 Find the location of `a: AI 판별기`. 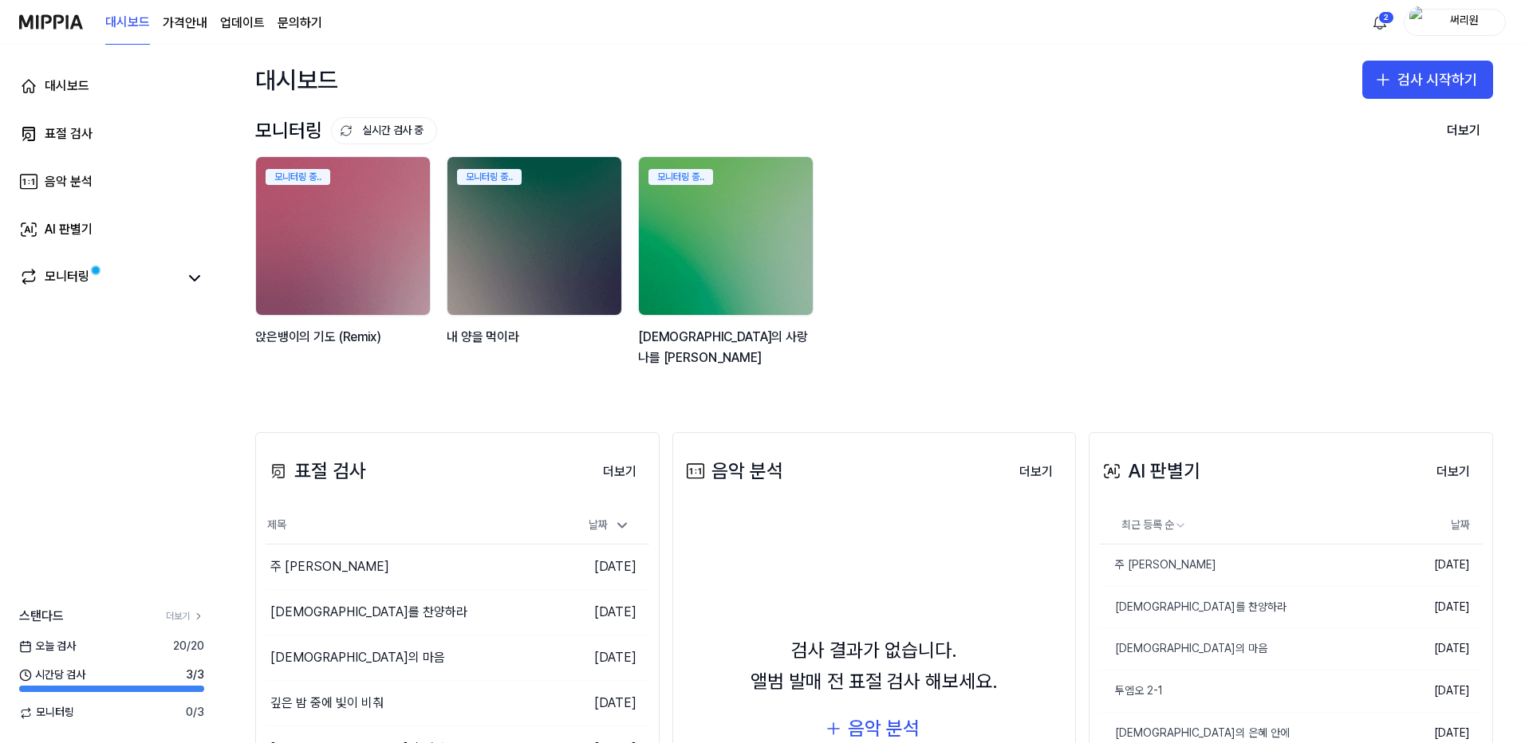

a: AI 판별기 is located at coordinates (112, 230).